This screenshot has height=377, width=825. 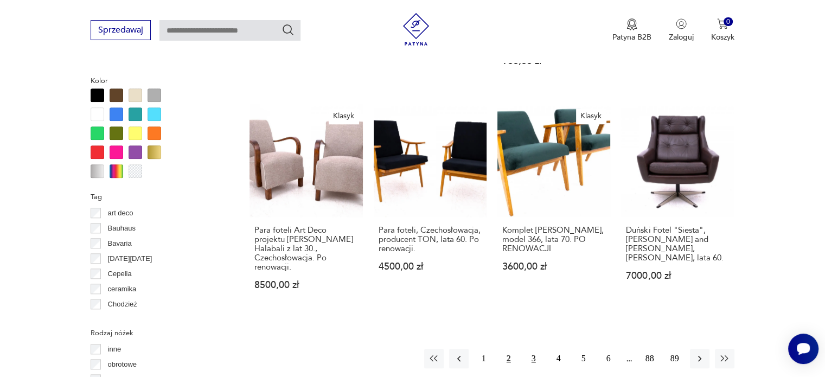 I want to click on img: Ikonka użytkownika, so click(x=681, y=24).